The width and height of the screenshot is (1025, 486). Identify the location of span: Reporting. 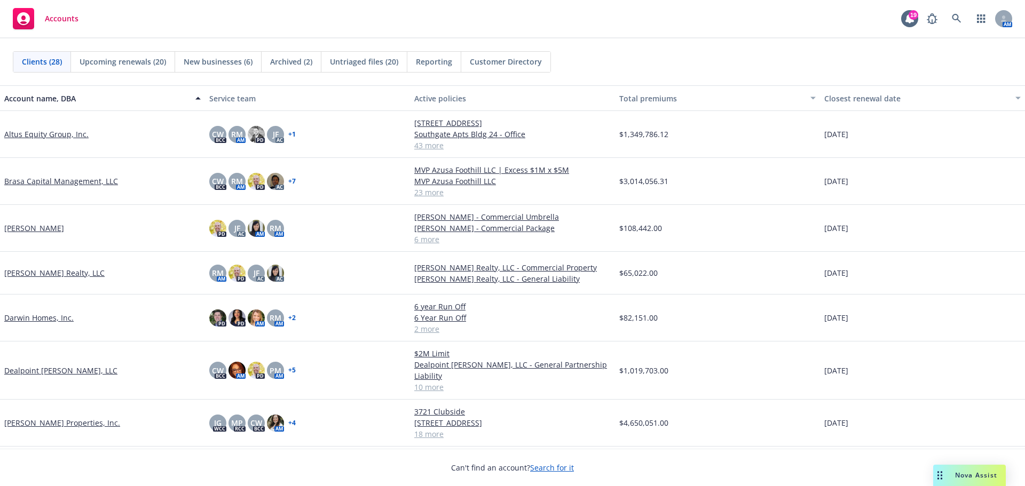
(434, 61).